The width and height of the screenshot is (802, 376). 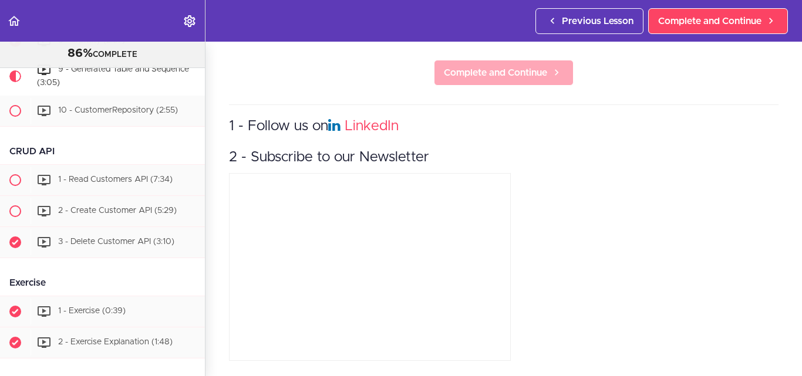 I want to click on svg: Back to course curriculum, so click(x=14, y=21).